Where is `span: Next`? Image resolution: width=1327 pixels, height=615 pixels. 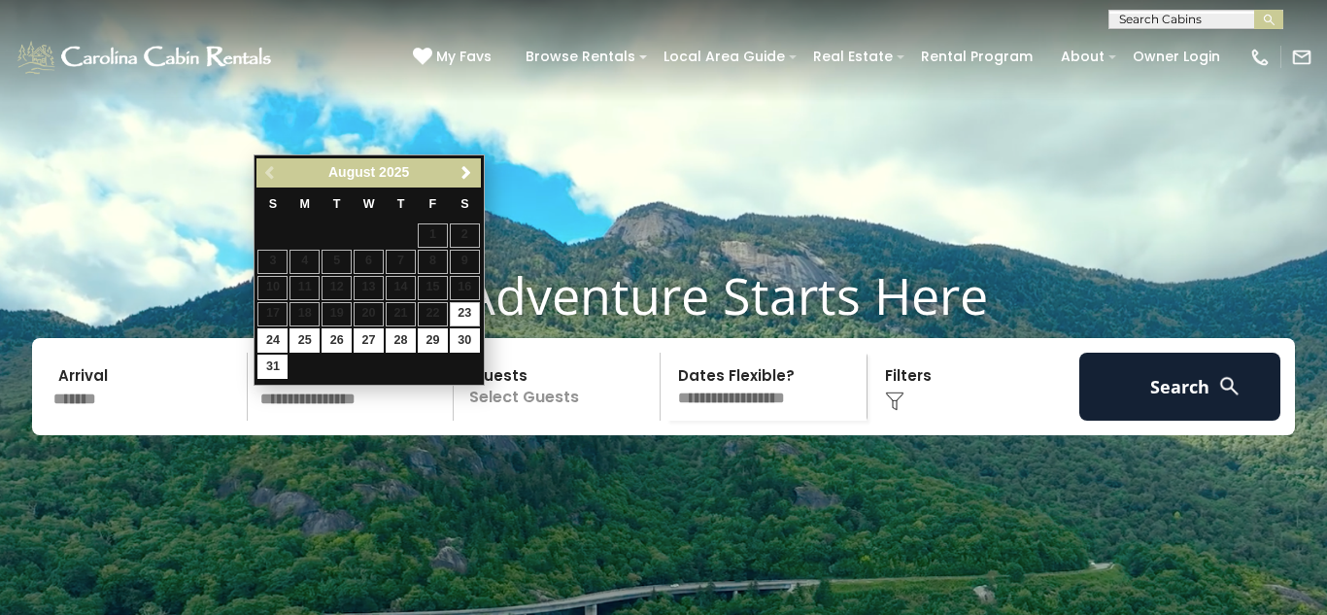 span: Next is located at coordinates (466, 173).